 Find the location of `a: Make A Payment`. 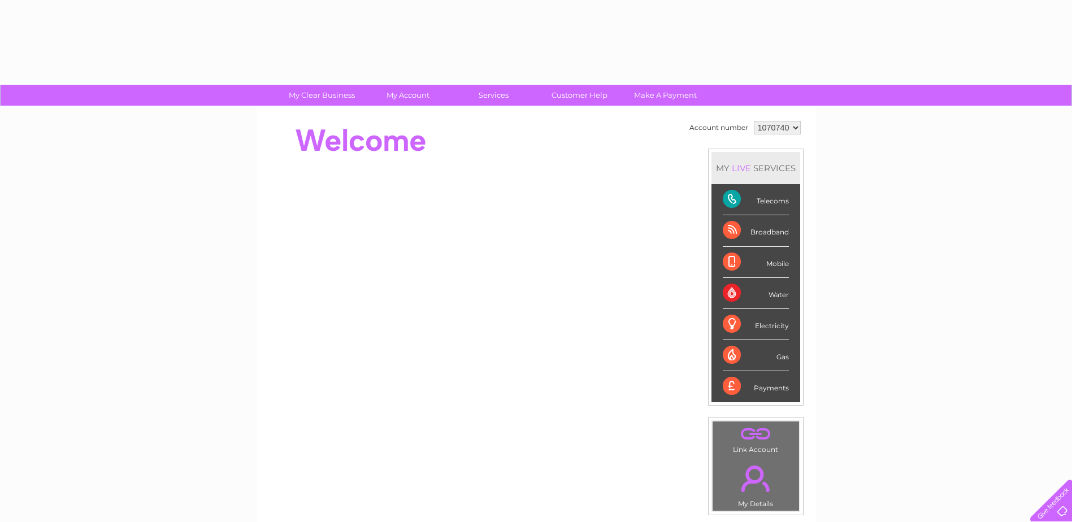

a: Make A Payment is located at coordinates (665, 95).